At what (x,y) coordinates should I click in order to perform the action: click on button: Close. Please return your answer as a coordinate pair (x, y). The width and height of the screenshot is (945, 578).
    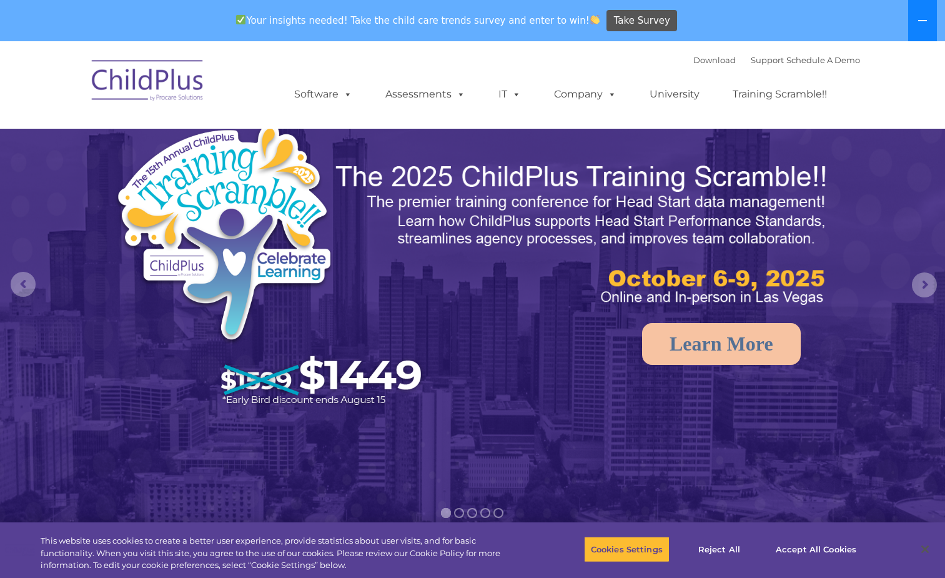
    Looking at the image, I should click on (925, 549).